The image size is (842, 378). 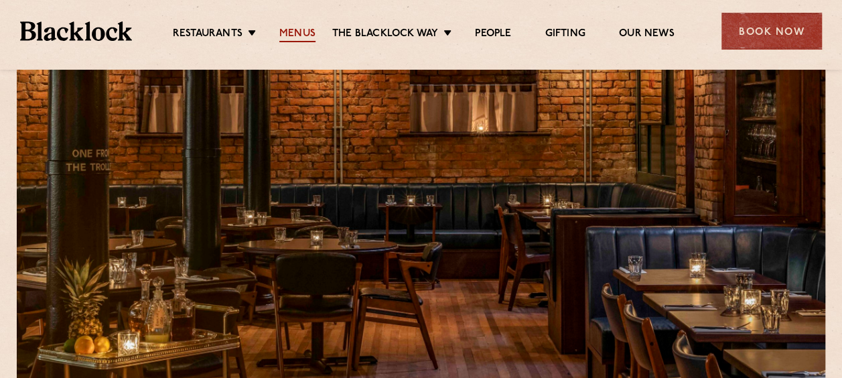 What do you see at coordinates (76, 31) in the screenshot?
I see `img: BL_Textured_Logo-footer-cropped.svg` at bounding box center [76, 31].